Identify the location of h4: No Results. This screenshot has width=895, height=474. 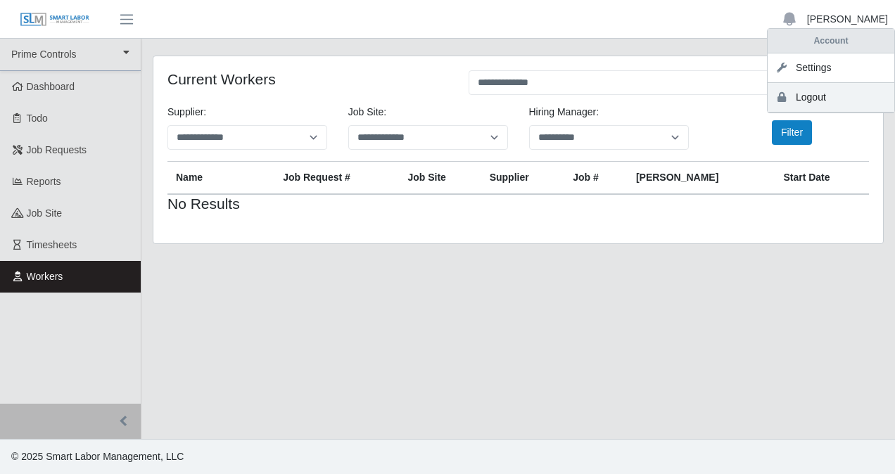
(221, 203).